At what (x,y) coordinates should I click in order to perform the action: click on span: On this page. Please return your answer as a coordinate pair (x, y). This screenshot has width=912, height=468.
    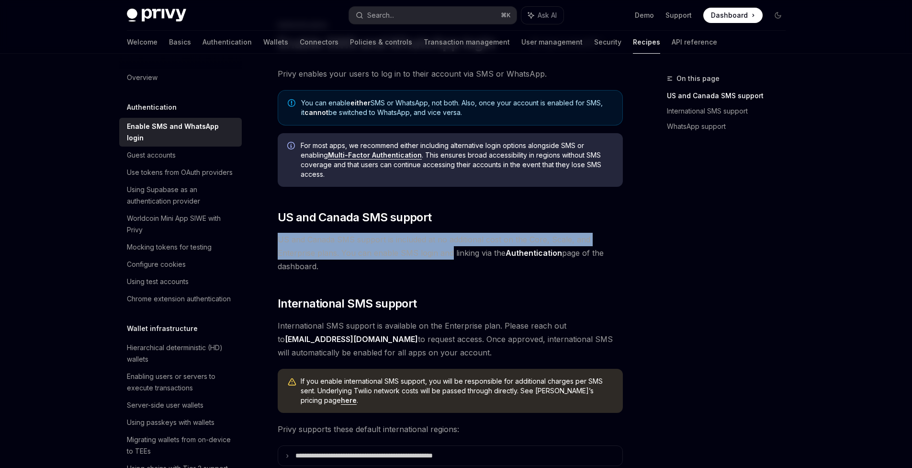
    Looking at the image, I should click on (698, 79).